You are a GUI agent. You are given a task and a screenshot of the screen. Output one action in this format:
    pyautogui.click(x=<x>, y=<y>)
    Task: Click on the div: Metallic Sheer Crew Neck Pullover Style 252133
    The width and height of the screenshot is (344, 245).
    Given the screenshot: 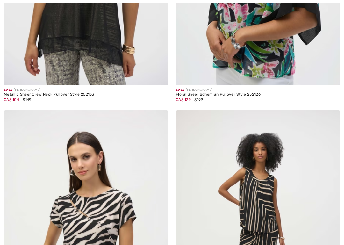 What is the action you would take?
    pyautogui.click(x=86, y=95)
    